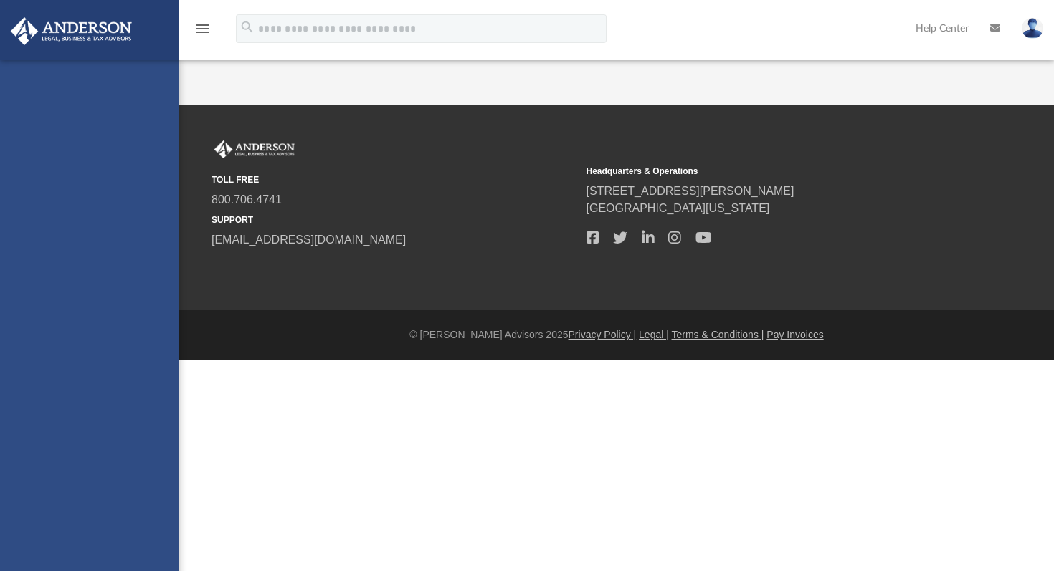  I want to click on a: 800.706.4741, so click(247, 199).